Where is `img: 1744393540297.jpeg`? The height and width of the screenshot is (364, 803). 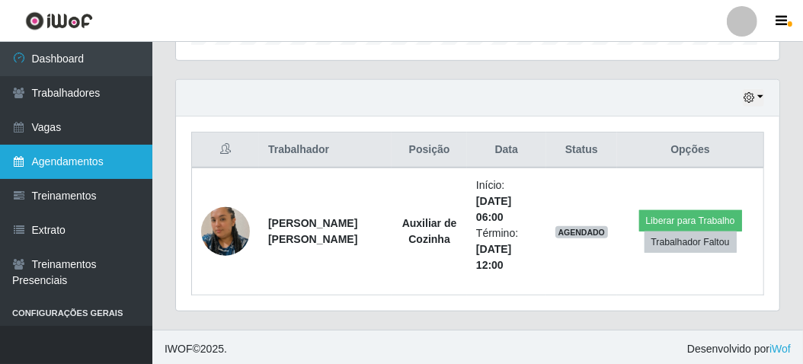
img: 1744393540297.jpeg is located at coordinates (226, 232).